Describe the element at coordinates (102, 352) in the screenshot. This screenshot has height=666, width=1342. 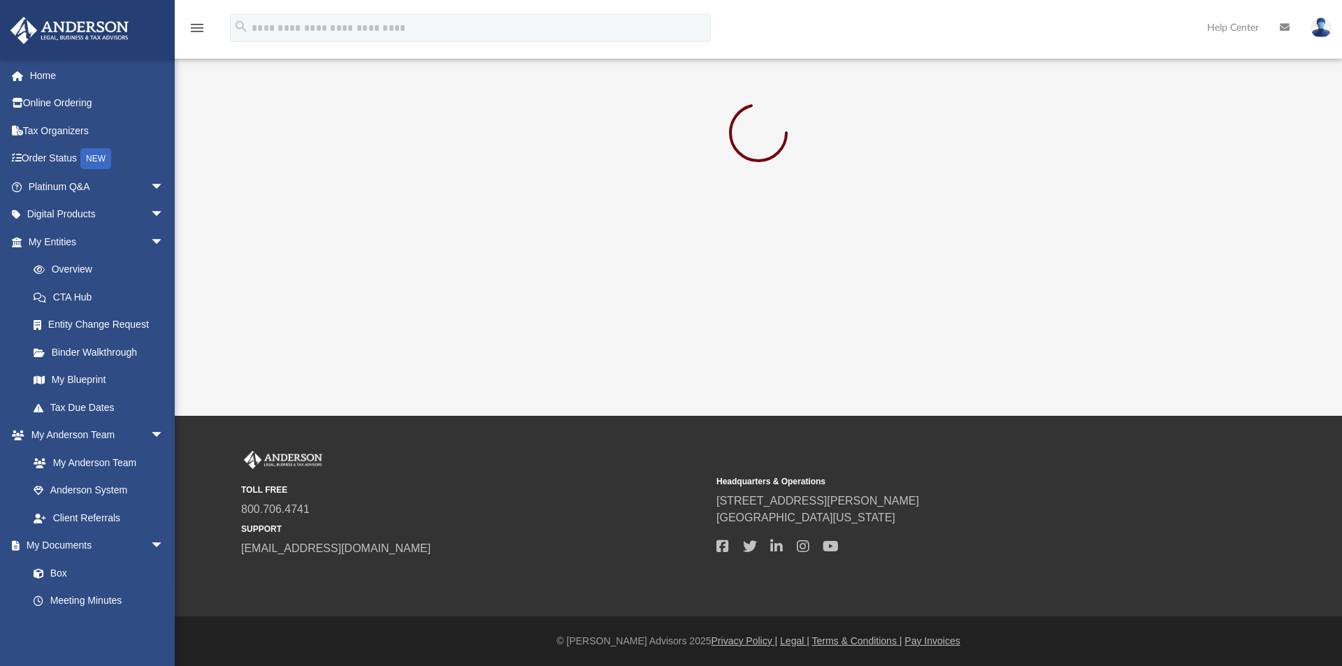
I see `a: Binder Walkthrough` at that location.